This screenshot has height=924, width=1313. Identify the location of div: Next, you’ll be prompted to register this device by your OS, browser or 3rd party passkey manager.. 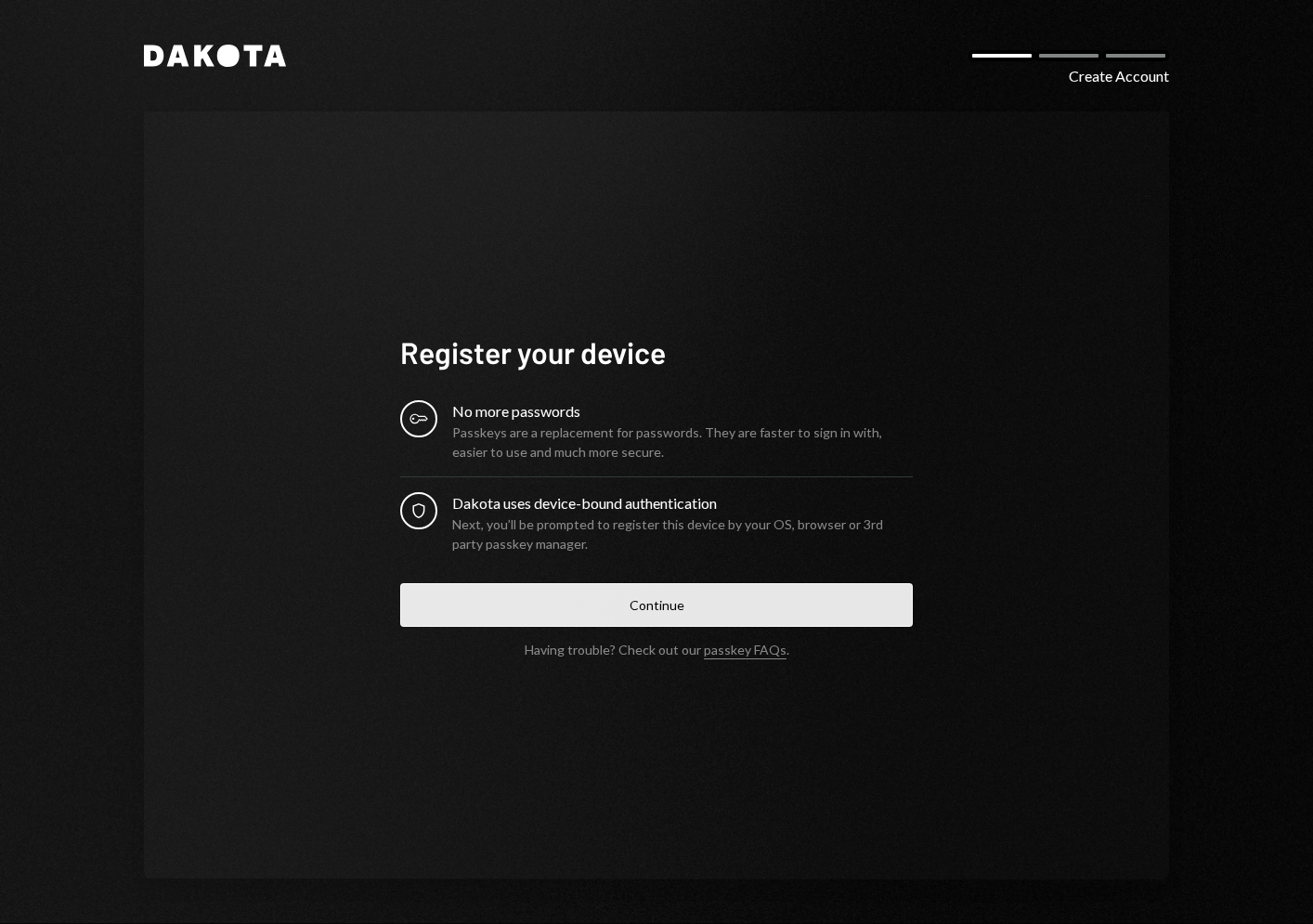
(682, 534).